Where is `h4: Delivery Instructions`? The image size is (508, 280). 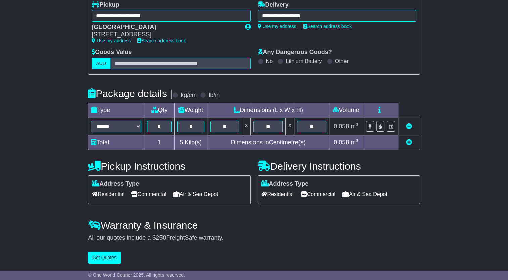 h4: Delivery Instructions is located at coordinates (339, 166).